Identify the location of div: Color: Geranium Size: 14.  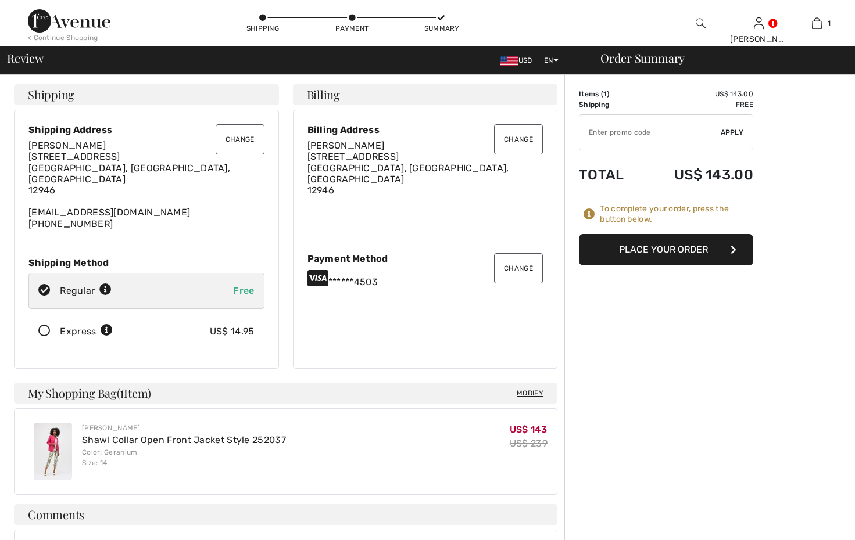
(184, 458).